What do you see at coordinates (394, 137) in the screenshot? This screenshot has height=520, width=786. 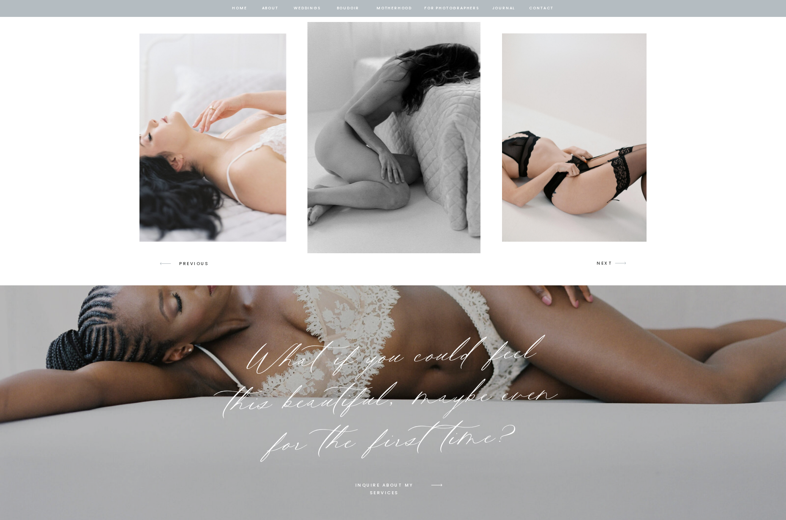 I see `img: a woman in the nude in black and white photo sits by a bedside with her face turned away photogra...` at bounding box center [394, 137].